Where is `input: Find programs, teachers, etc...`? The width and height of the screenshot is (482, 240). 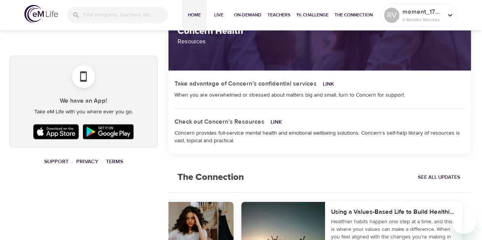
input: Find programs, teachers, etc... is located at coordinates (125, 15).